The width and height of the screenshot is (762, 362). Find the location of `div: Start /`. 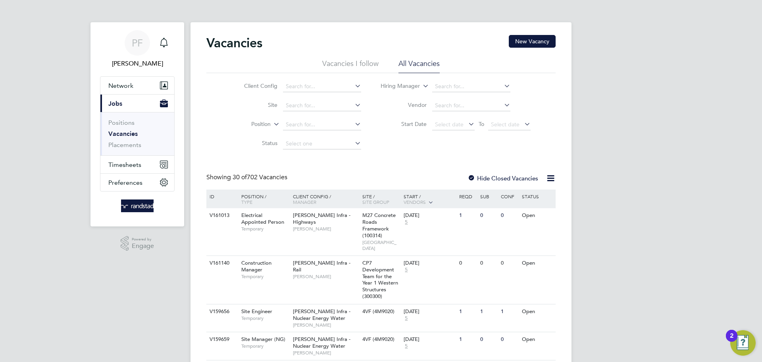

div: Start / is located at coordinates (430, 199).